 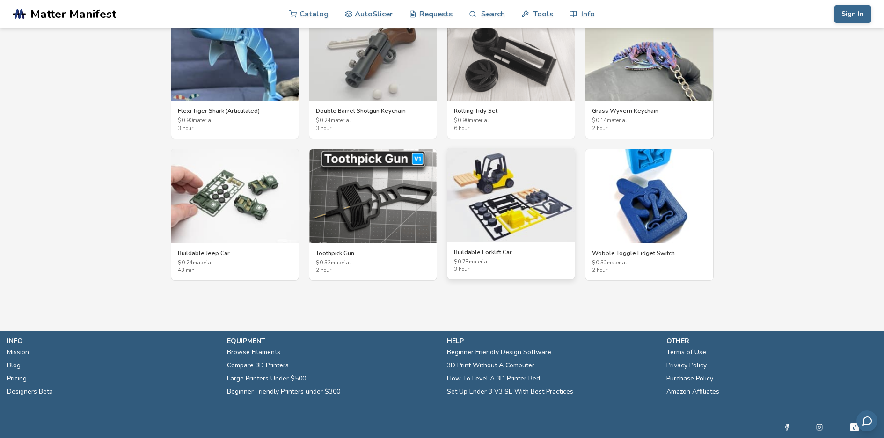 I want to click on a: Buildable Jeep CarBuildable Jeep Car$0.24material43 min, so click(x=235, y=215).